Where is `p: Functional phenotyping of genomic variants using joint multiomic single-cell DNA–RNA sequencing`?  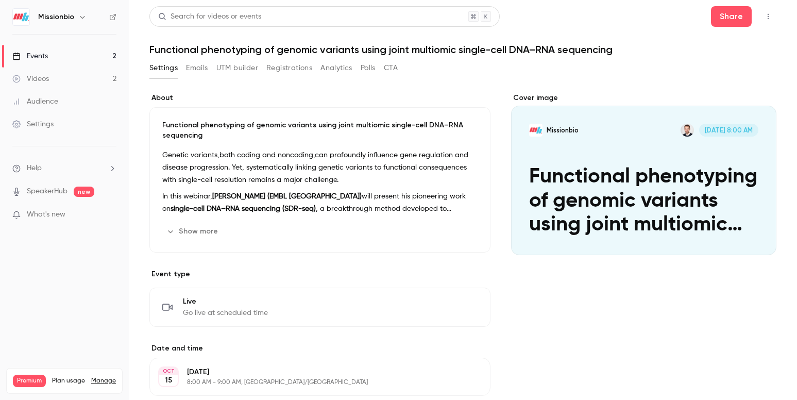 p: Functional phenotyping of genomic variants using joint multiomic single-cell DNA–RNA sequencing is located at coordinates (320, 130).